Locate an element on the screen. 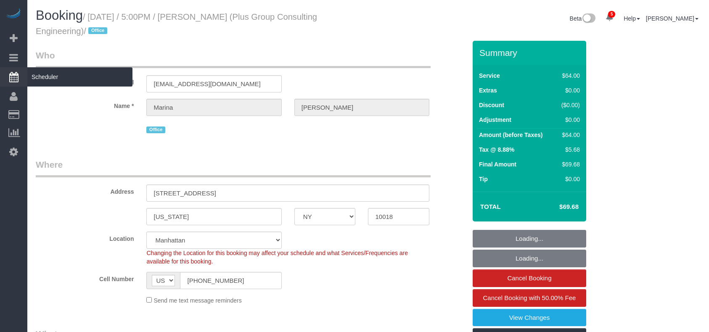  a: View Changes is located at coordinates (530, 318).